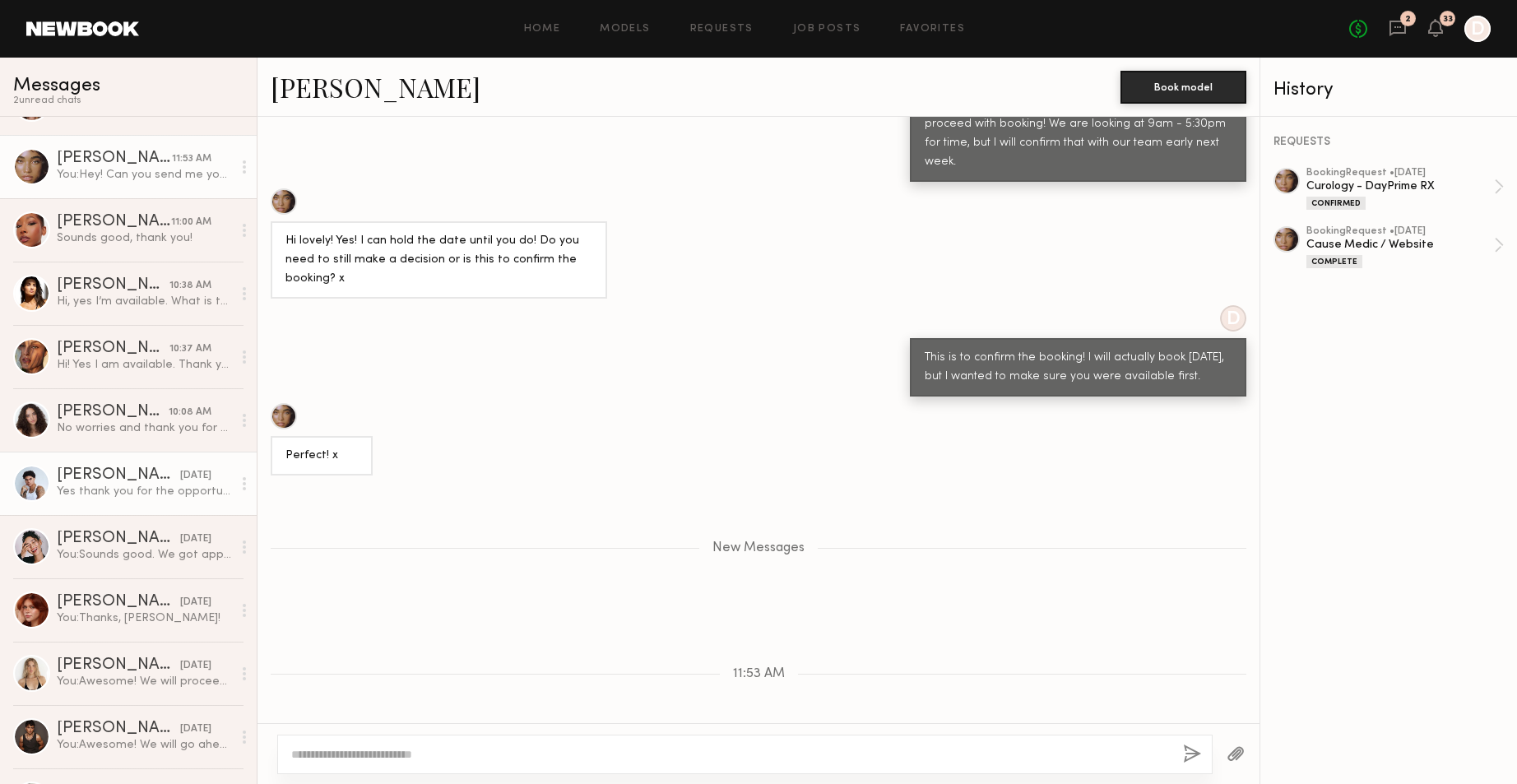  I want to click on a: Models, so click(624, 29).